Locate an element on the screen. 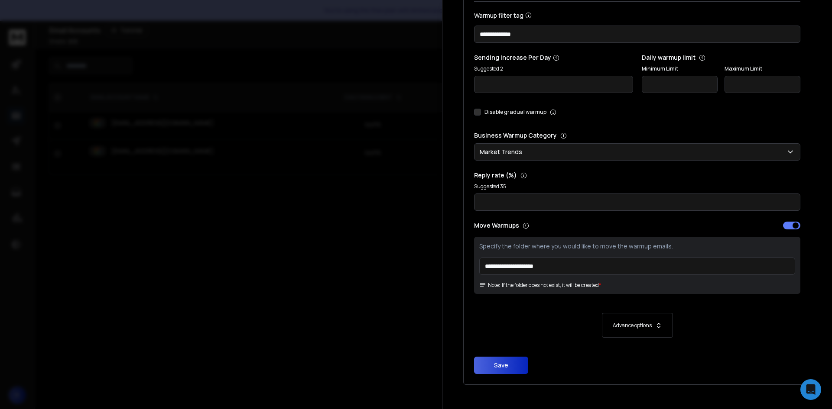 Image resolution: width=832 pixels, height=409 pixels. p: Advance options is located at coordinates (632, 326).